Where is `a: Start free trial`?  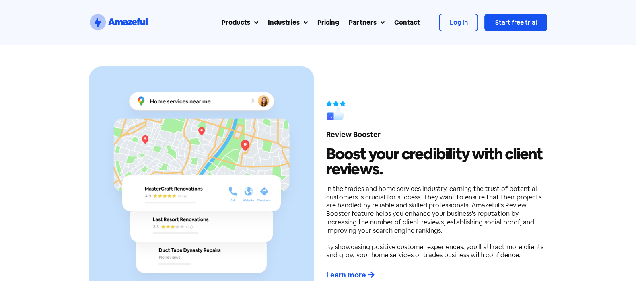
a: Start free trial is located at coordinates (516, 23).